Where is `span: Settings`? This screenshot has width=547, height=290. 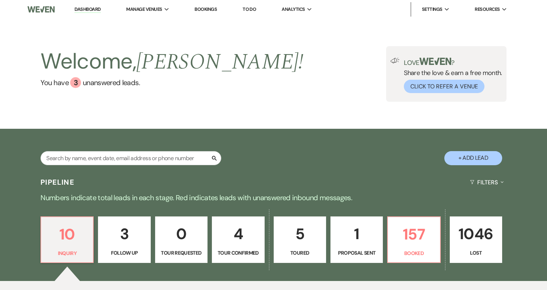
span: Settings is located at coordinates (432, 9).